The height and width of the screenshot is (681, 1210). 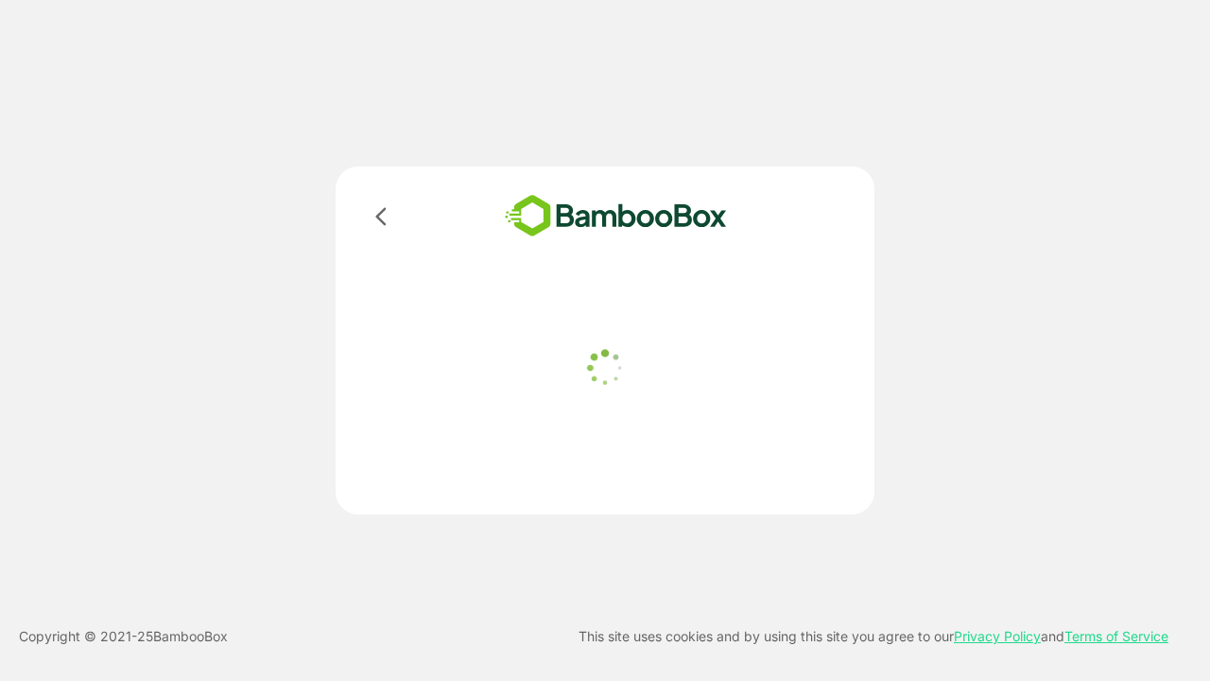 What do you see at coordinates (874, 636) in the screenshot?
I see `p: This site uses cookies and by using this site you agree to our and` at bounding box center [874, 636].